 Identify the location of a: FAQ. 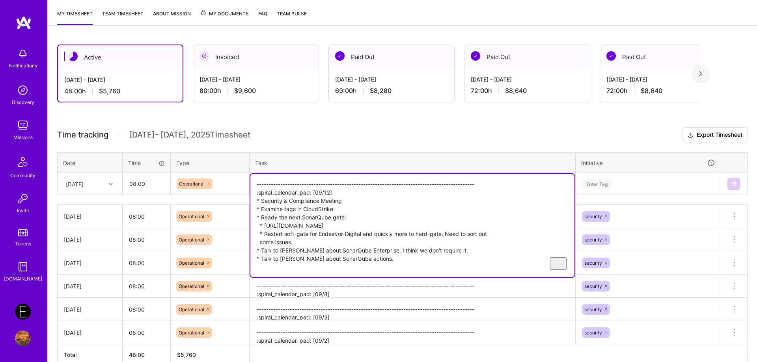
(262, 17).